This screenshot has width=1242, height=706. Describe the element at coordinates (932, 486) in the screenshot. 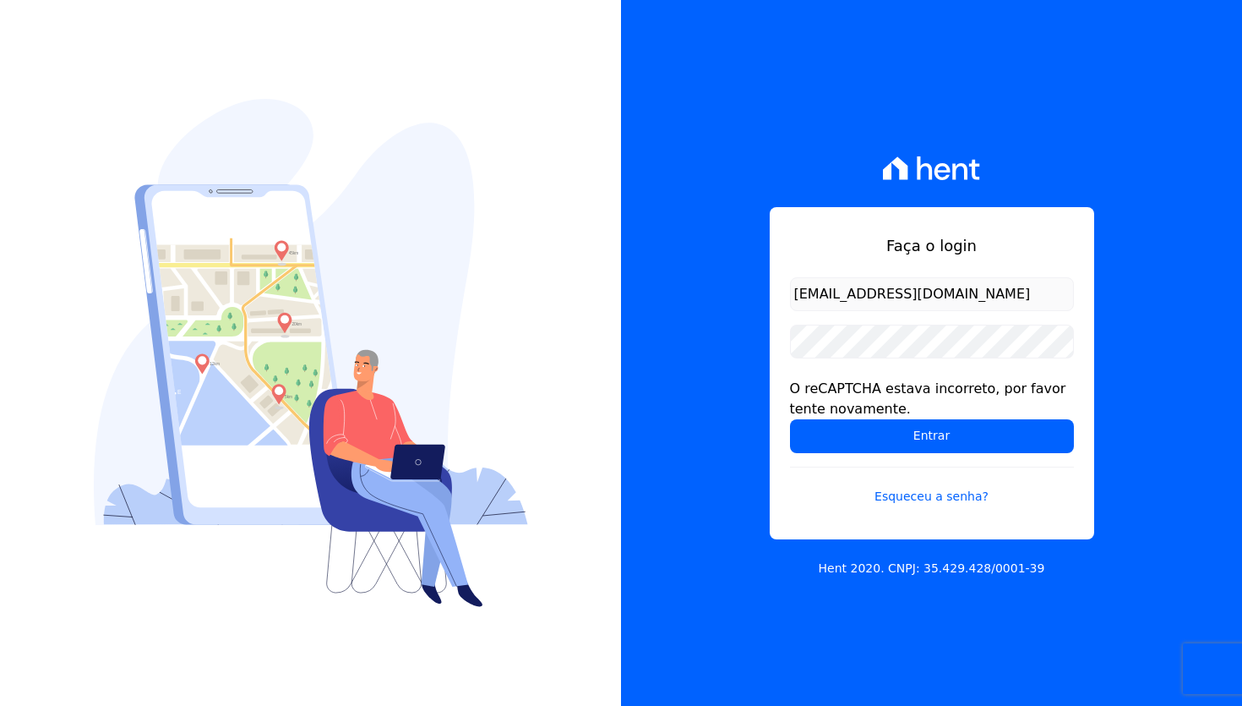

I see `a: Esqueceu a senha?` at that location.